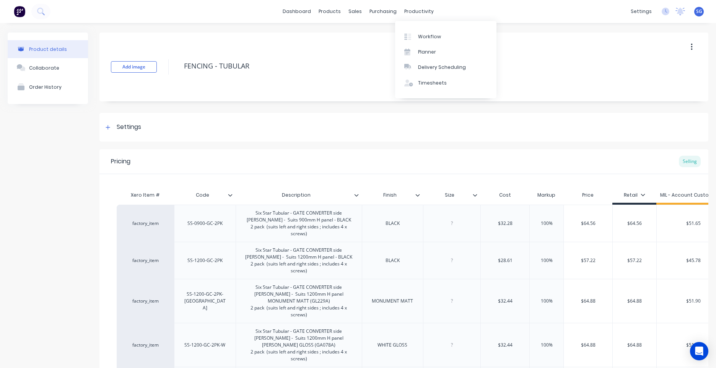 The image size is (716, 368). I want to click on div: Selling, so click(690, 161).